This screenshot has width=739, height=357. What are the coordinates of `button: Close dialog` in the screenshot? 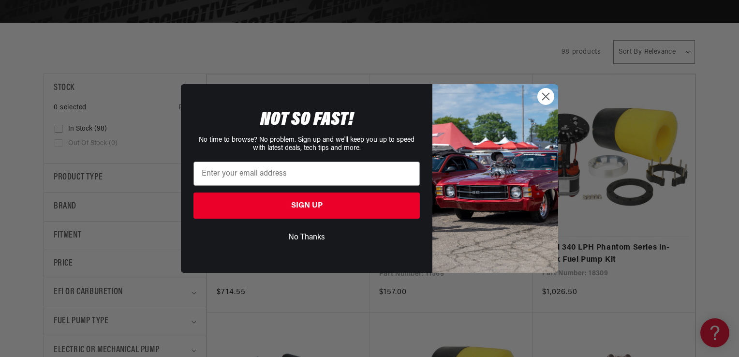 It's located at (545, 96).